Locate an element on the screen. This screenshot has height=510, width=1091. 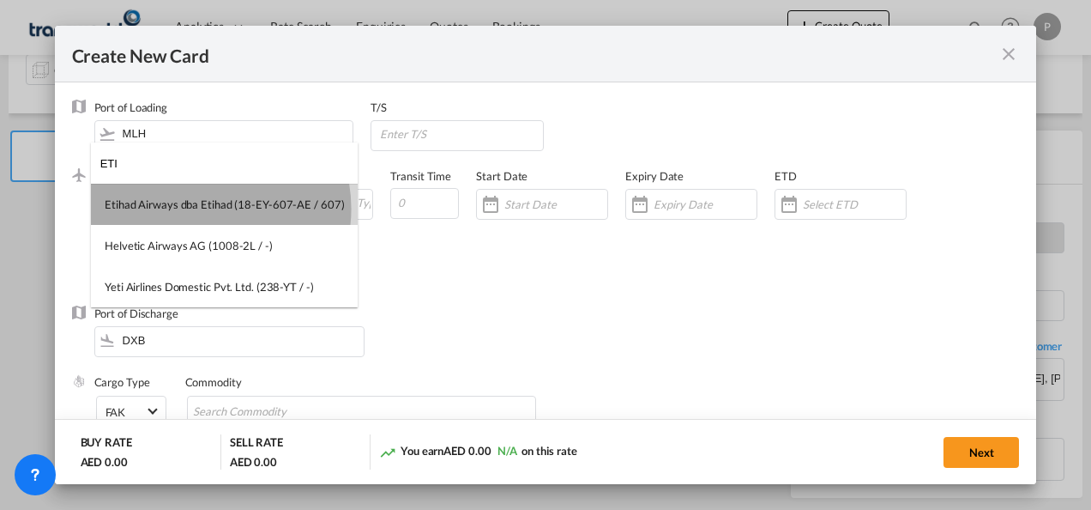
div: Helvetic Airways AG (1008-2L / -) is located at coordinates (189, 245).